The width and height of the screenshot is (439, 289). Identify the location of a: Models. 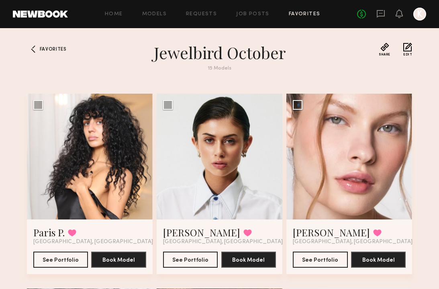
(154, 14).